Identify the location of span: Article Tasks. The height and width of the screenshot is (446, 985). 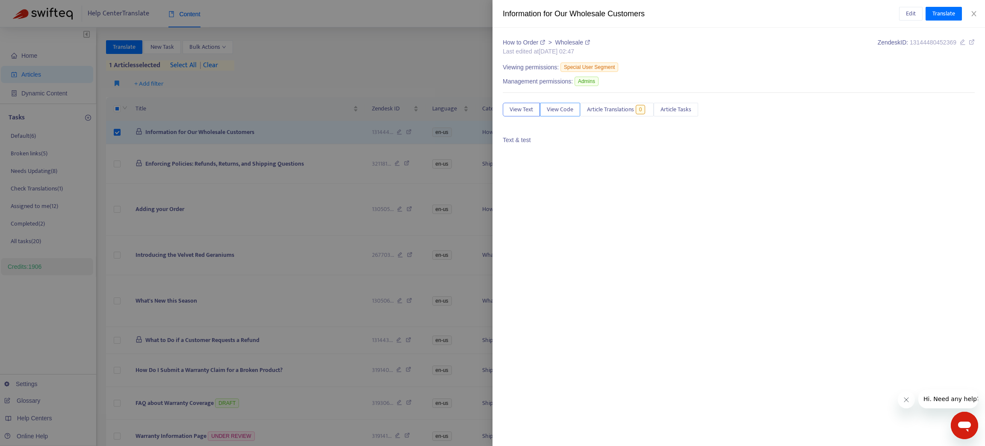
(676, 109).